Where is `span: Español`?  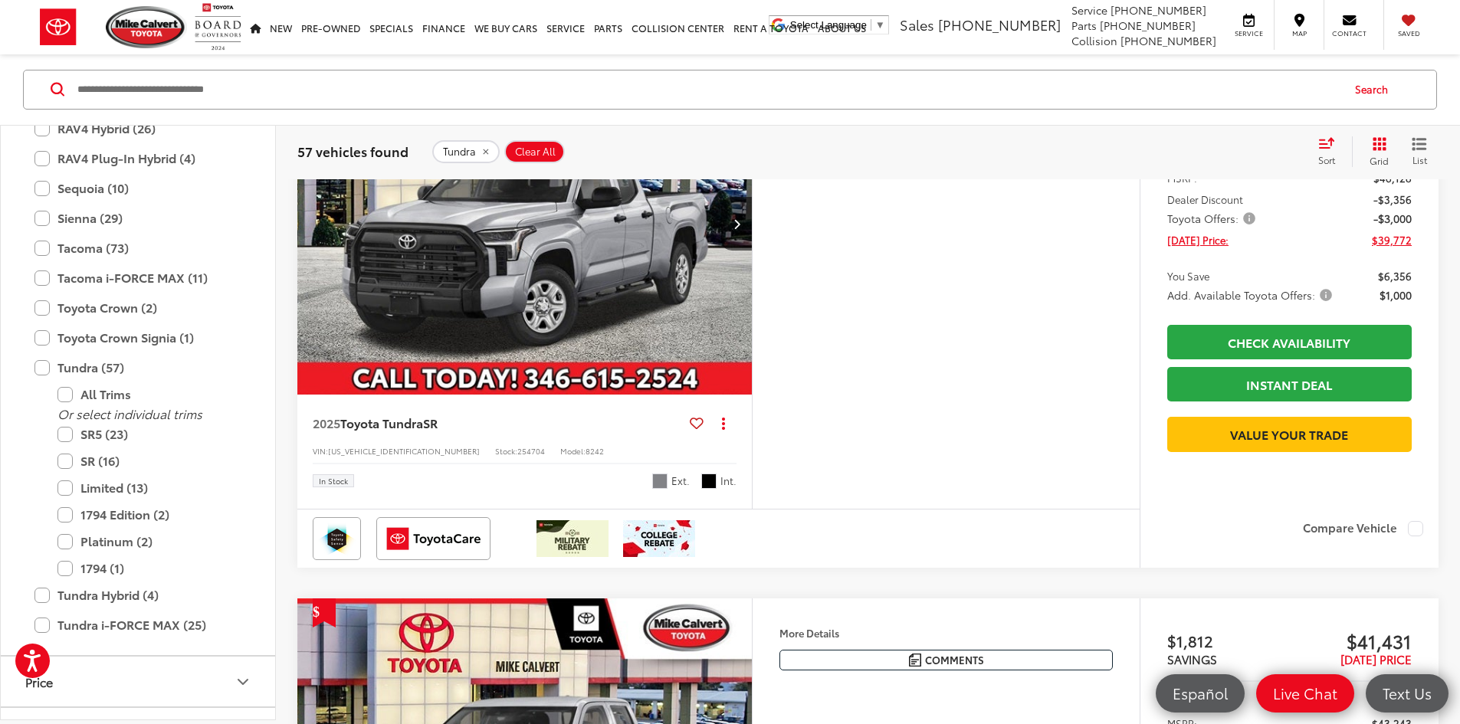 span: Español is located at coordinates (1200, 693).